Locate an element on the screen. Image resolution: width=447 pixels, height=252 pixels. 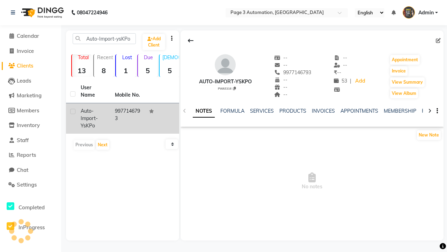
td: 9977146793 is located at coordinates (128, 118).